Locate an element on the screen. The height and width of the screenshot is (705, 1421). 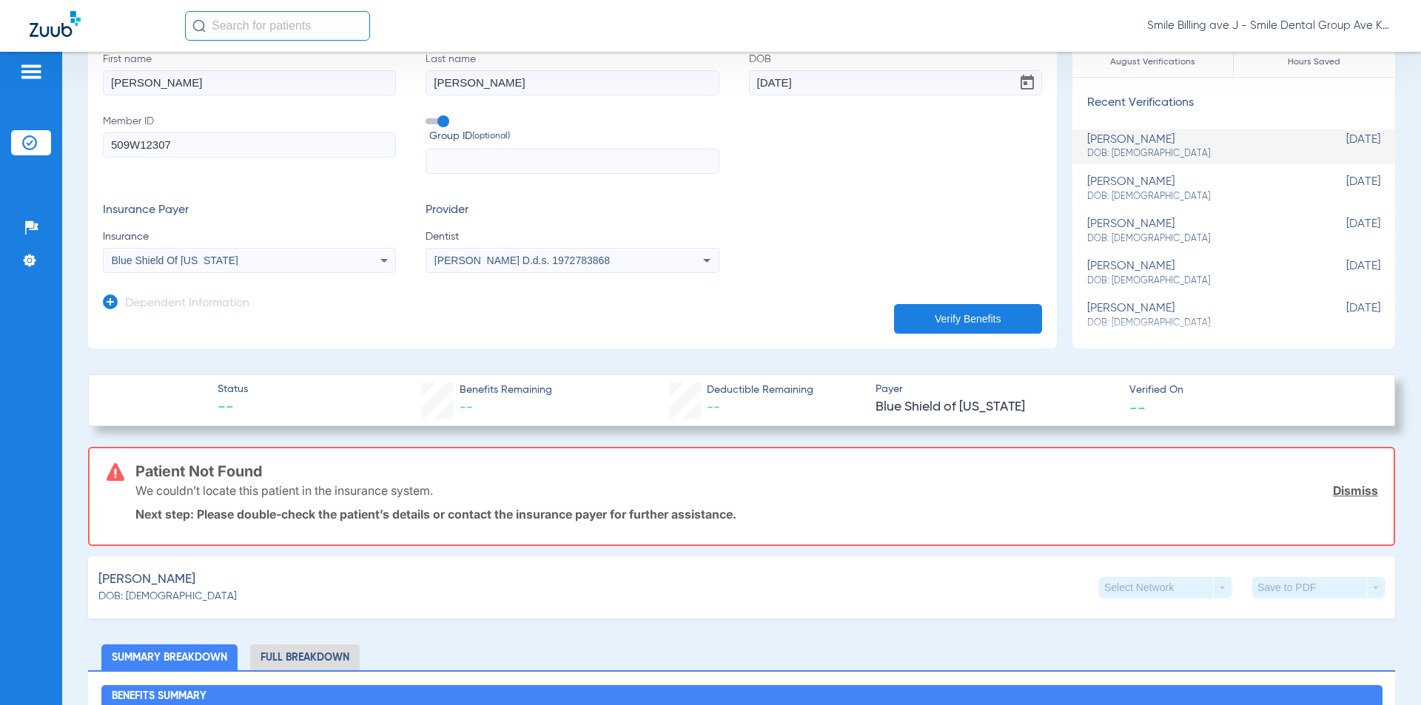
h3: Patient Not Found is located at coordinates (756, 471).